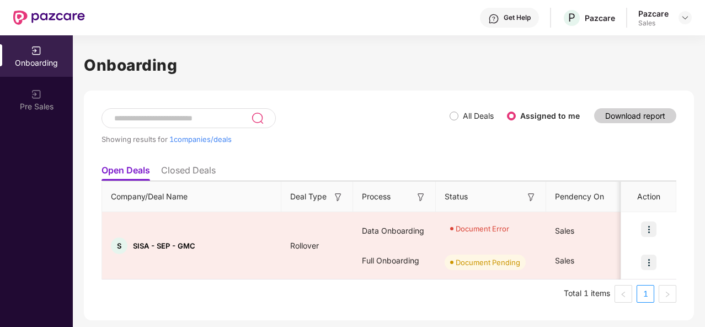  What do you see at coordinates (49, 18) in the screenshot?
I see `img: New Pazcare Logo` at bounding box center [49, 18].